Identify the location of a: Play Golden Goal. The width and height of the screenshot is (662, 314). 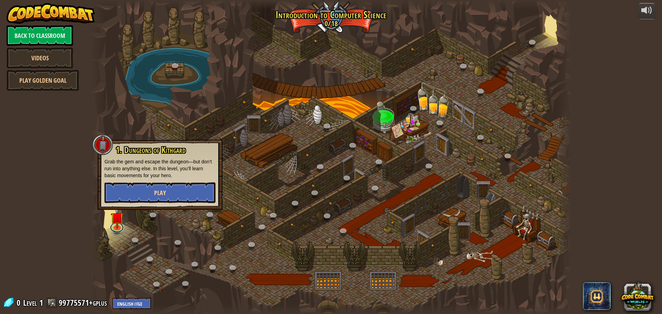
(43, 80).